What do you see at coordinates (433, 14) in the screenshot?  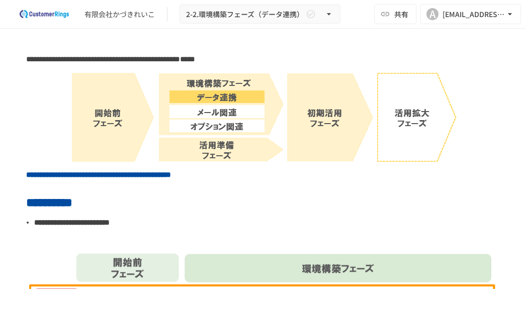 I see `div: A` at bounding box center [433, 14].